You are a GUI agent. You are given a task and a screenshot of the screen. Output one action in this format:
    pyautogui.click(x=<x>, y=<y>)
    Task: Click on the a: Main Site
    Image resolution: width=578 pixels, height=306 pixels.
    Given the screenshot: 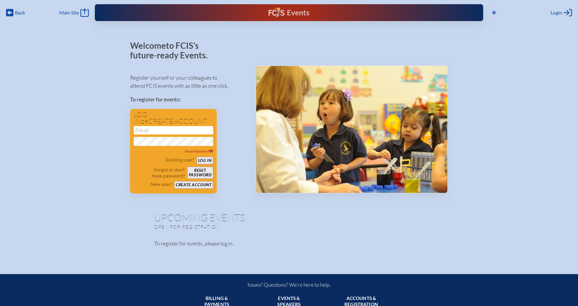 What is the action you would take?
    pyautogui.click(x=74, y=13)
    